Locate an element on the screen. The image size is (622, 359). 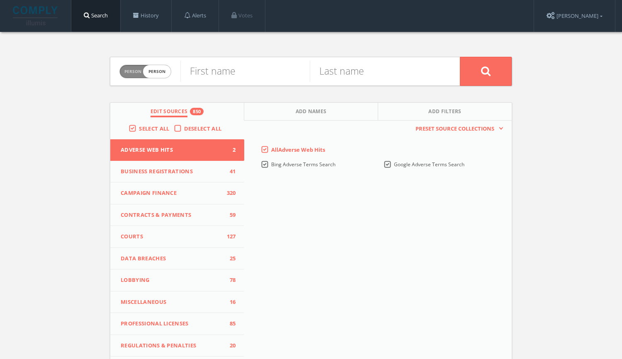
span: Courts is located at coordinates (172, 237).